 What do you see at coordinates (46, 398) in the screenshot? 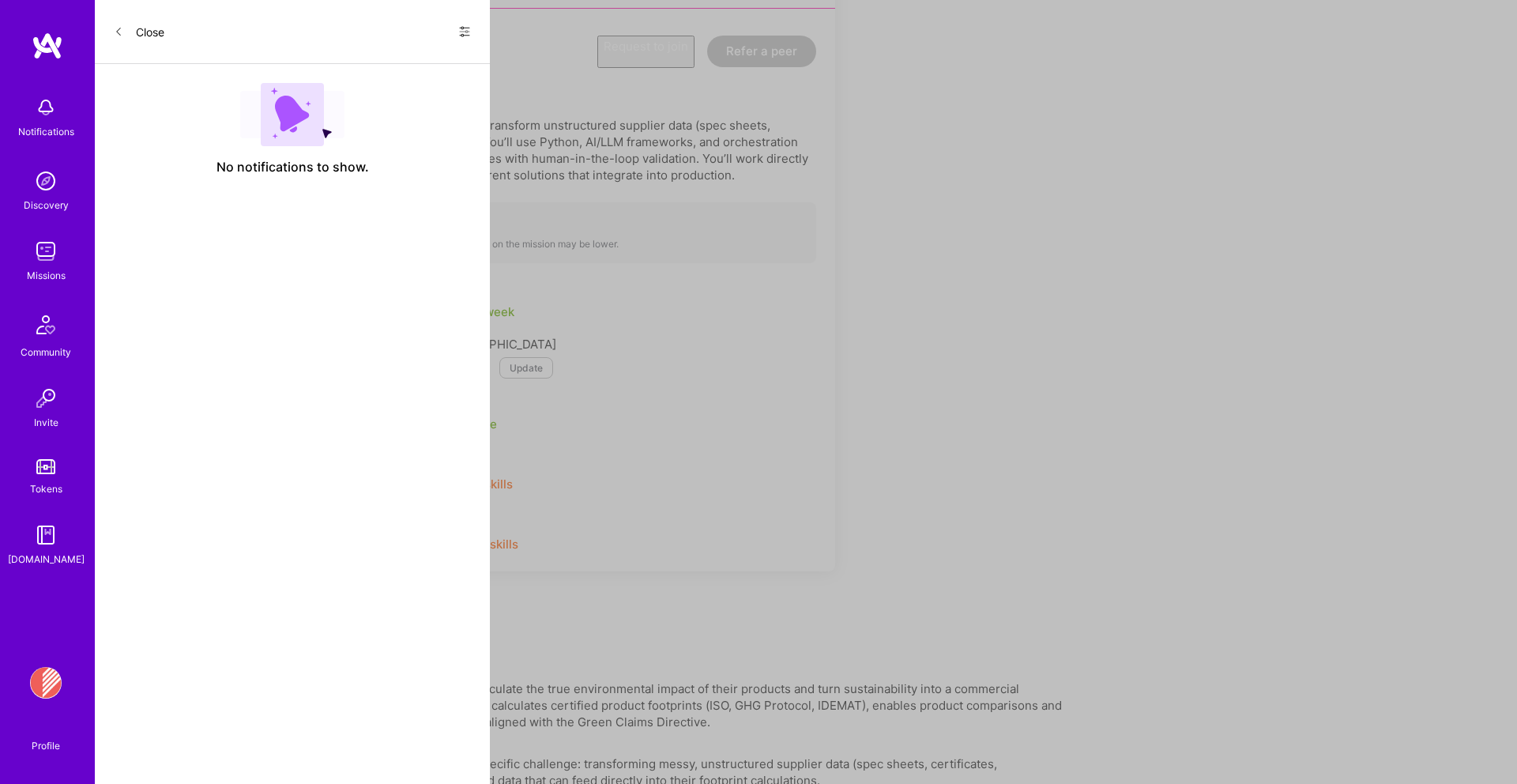
I see `img: Invite` at bounding box center [46, 398].